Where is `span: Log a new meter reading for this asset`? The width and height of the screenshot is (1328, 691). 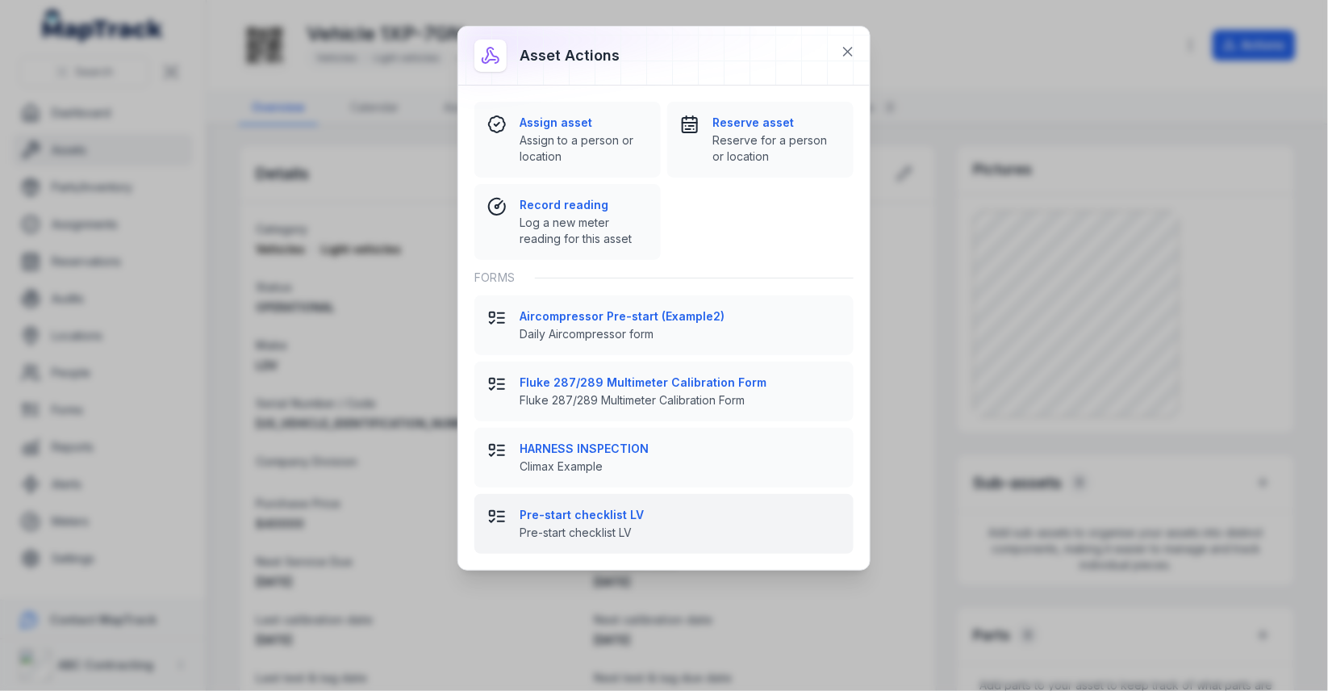
span: Log a new meter reading for this asset is located at coordinates (583, 231).